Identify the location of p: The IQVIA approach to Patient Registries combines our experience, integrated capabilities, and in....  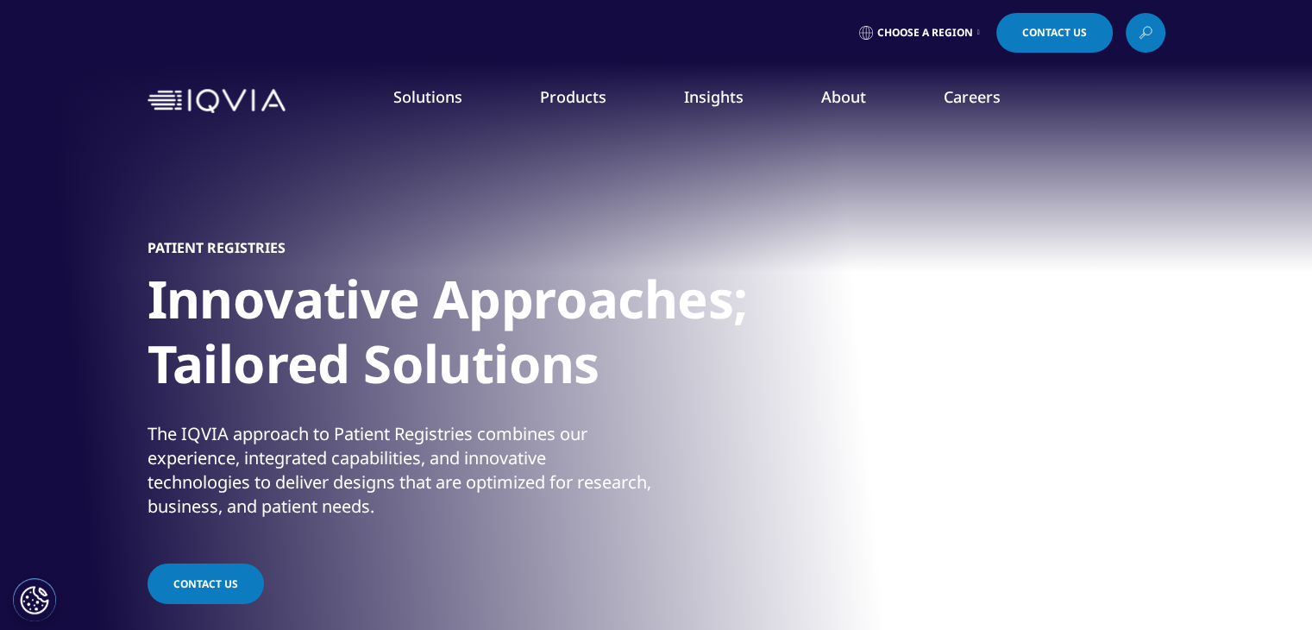
(399, 475).